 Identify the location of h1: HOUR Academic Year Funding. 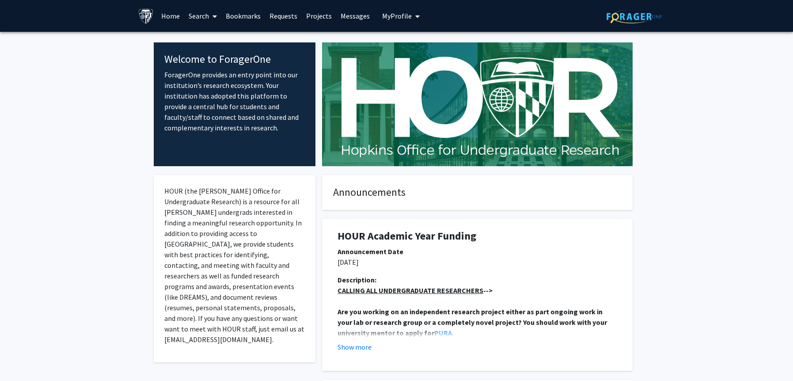
(477, 236).